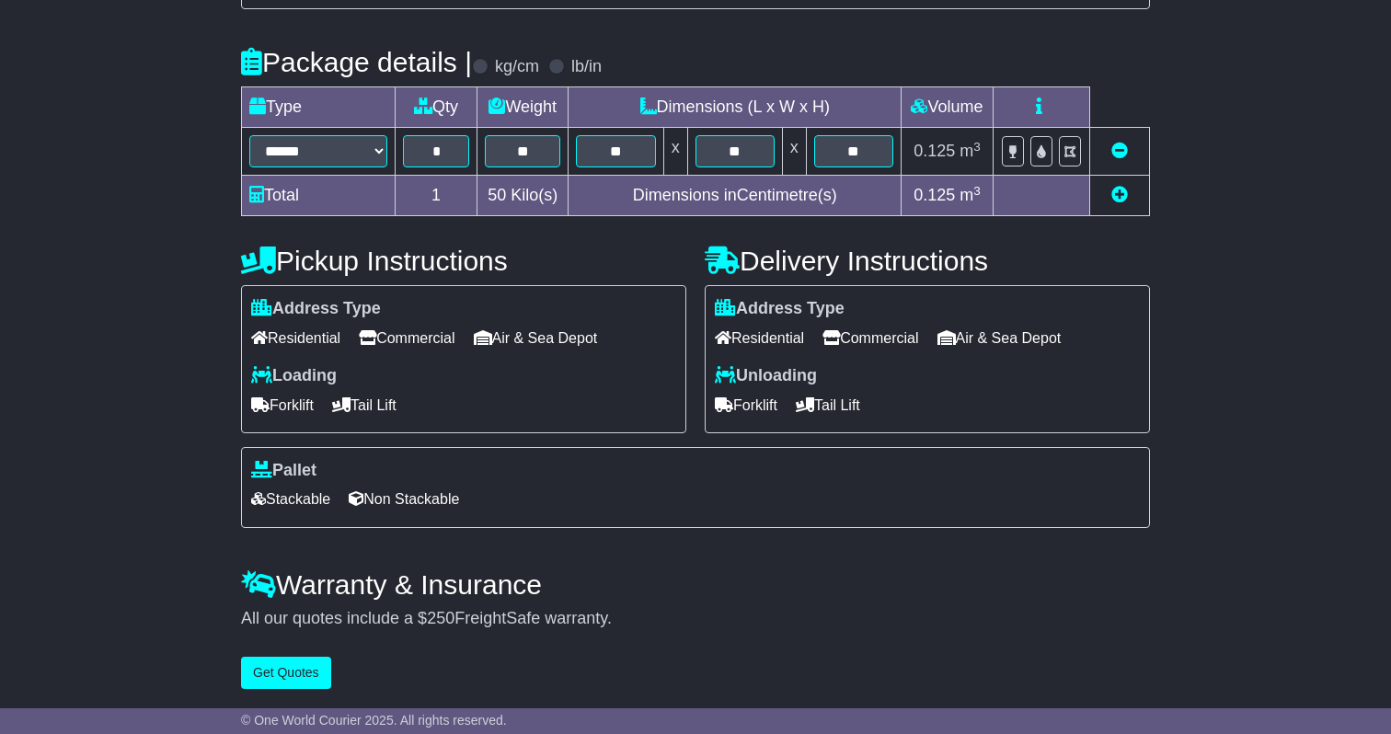 The height and width of the screenshot is (734, 1391). I want to click on label: Unloading, so click(765, 376).